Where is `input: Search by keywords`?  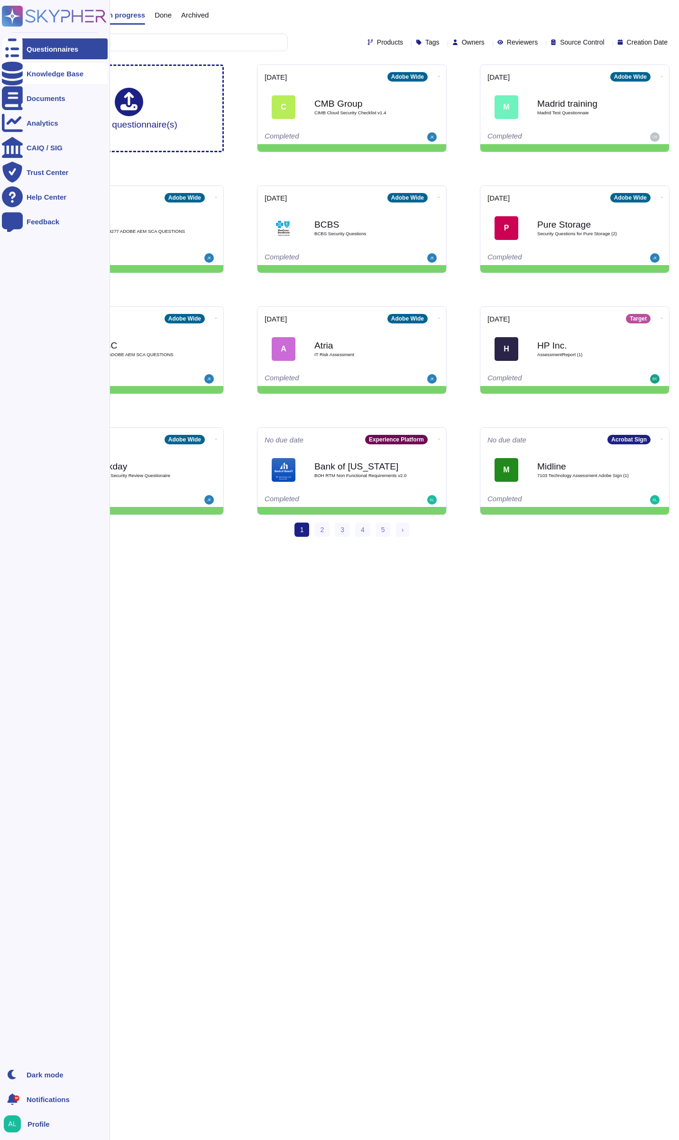 input: Search by keywords is located at coordinates (162, 42).